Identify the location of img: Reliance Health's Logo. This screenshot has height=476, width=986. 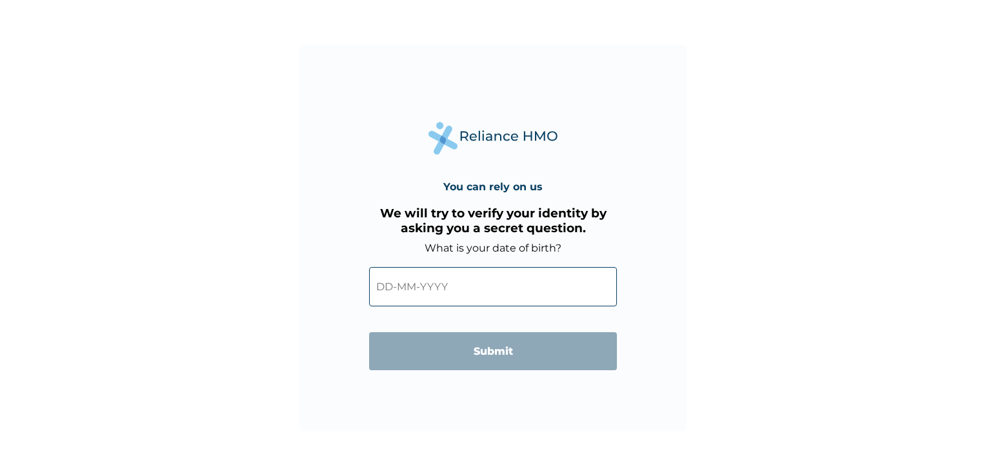
(493, 138).